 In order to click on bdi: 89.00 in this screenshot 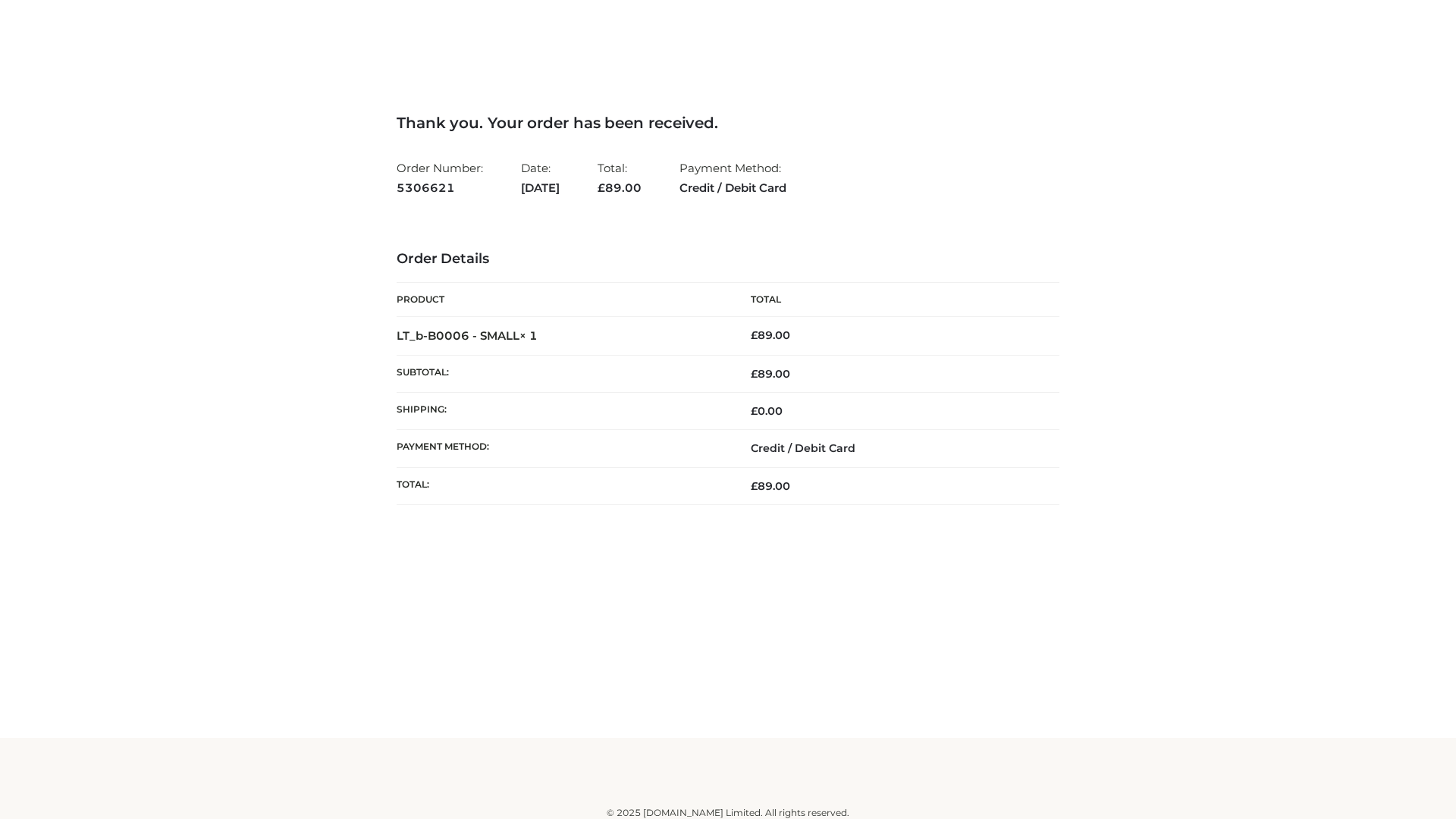, I will do `click(770, 335)`.